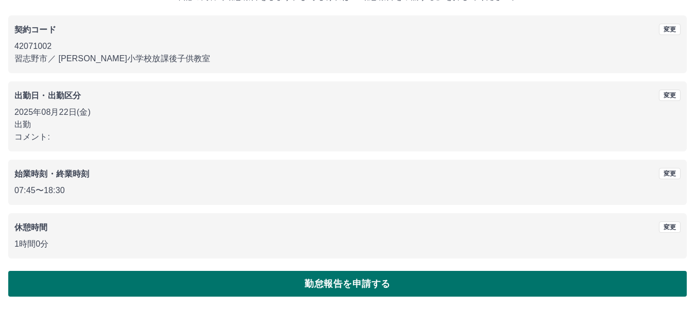  Describe the element at coordinates (35, 29) in the screenshot. I see `b: 契約コード` at that location.